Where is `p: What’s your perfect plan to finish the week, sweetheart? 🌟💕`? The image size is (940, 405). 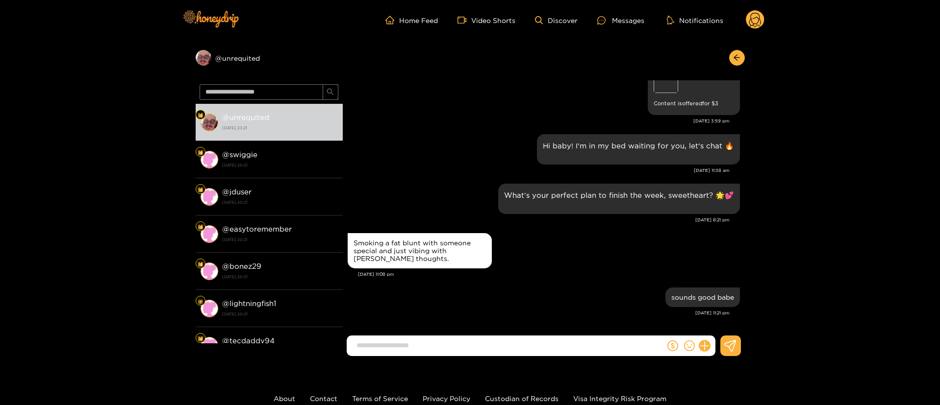 p: What’s your perfect plan to finish the week, sweetheart? 🌟💕 is located at coordinates (619, 195).